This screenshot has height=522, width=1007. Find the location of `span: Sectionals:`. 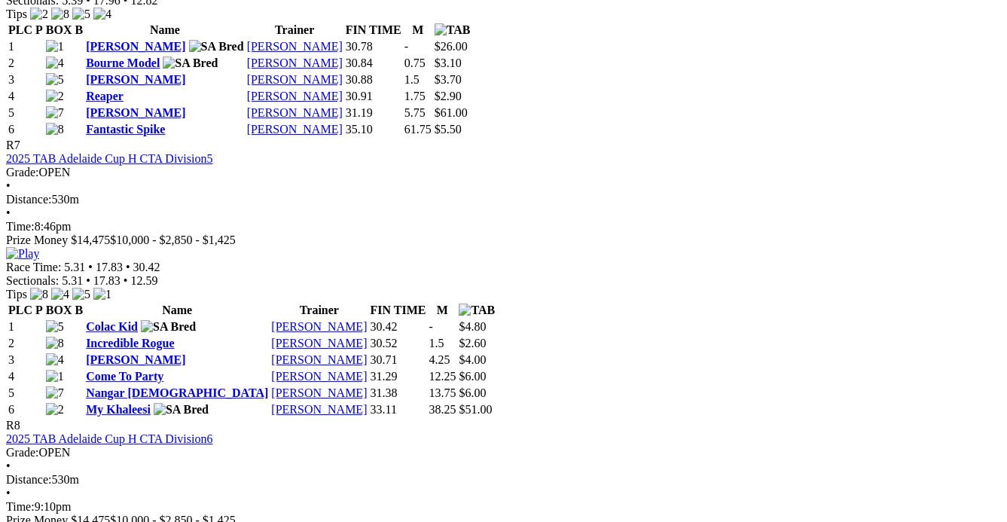

span: Sectionals: is located at coordinates (32, 280).